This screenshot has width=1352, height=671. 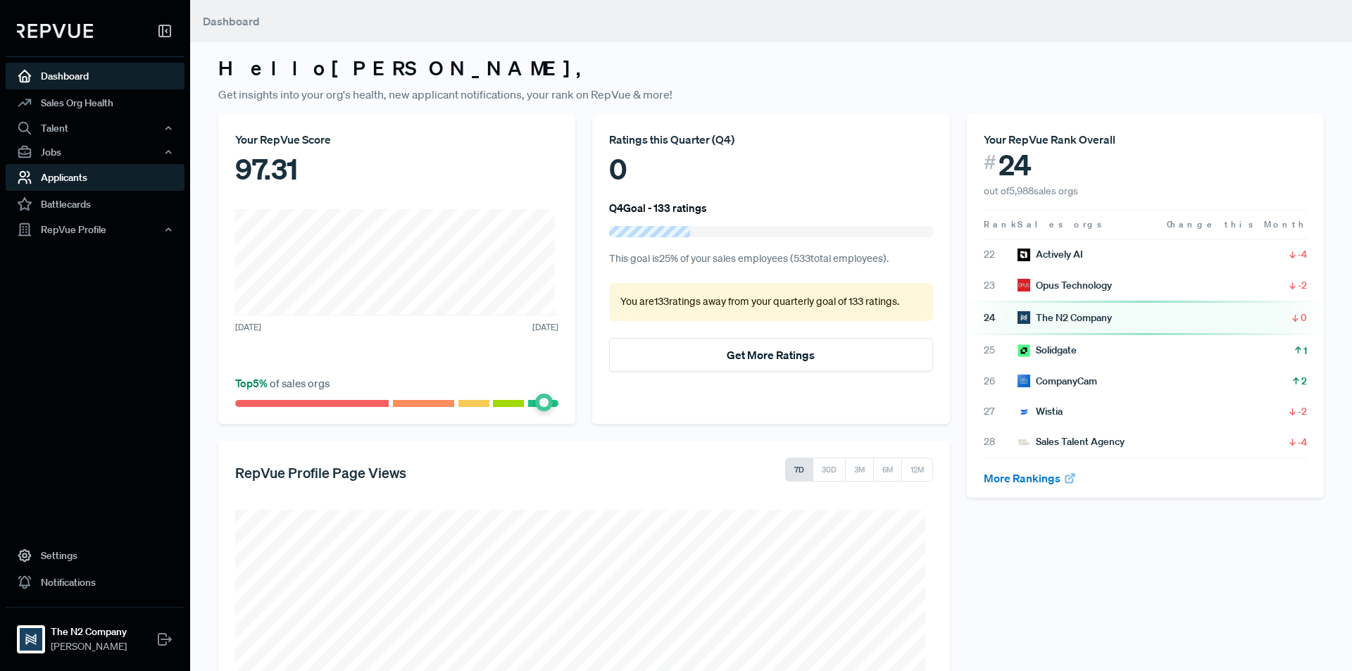 I want to click on h6: Q4 Goal - 133 ratings, so click(x=658, y=208).